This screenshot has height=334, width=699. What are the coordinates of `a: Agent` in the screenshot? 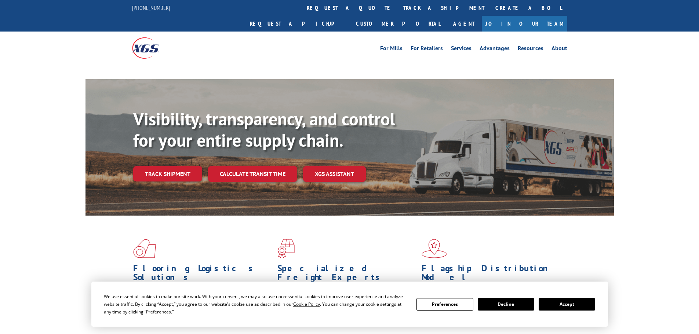 It's located at (464, 23).